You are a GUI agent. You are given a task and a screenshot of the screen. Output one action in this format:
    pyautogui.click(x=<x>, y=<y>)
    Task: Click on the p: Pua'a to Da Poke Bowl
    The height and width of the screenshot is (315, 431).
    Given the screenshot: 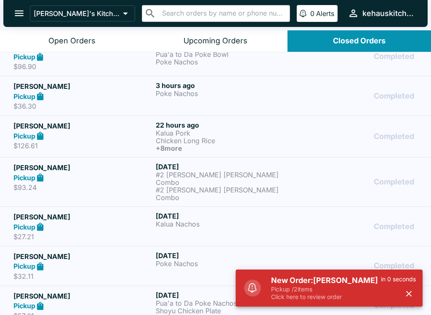 What is the action you would take?
    pyautogui.click(x=225, y=54)
    